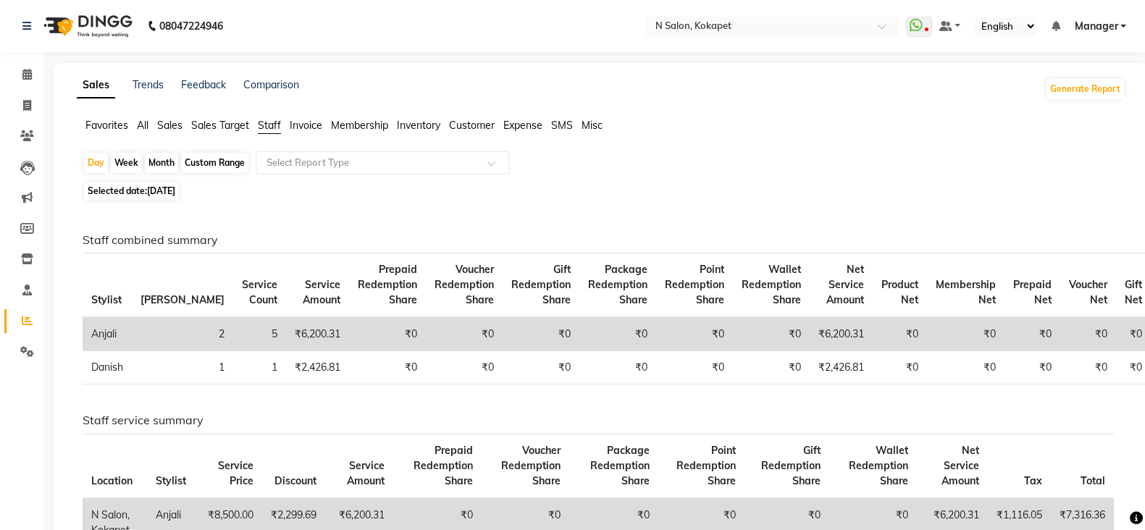 The image size is (1145, 530). What do you see at coordinates (161, 163) in the screenshot?
I see `div: Month` at bounding box center [161, 163].